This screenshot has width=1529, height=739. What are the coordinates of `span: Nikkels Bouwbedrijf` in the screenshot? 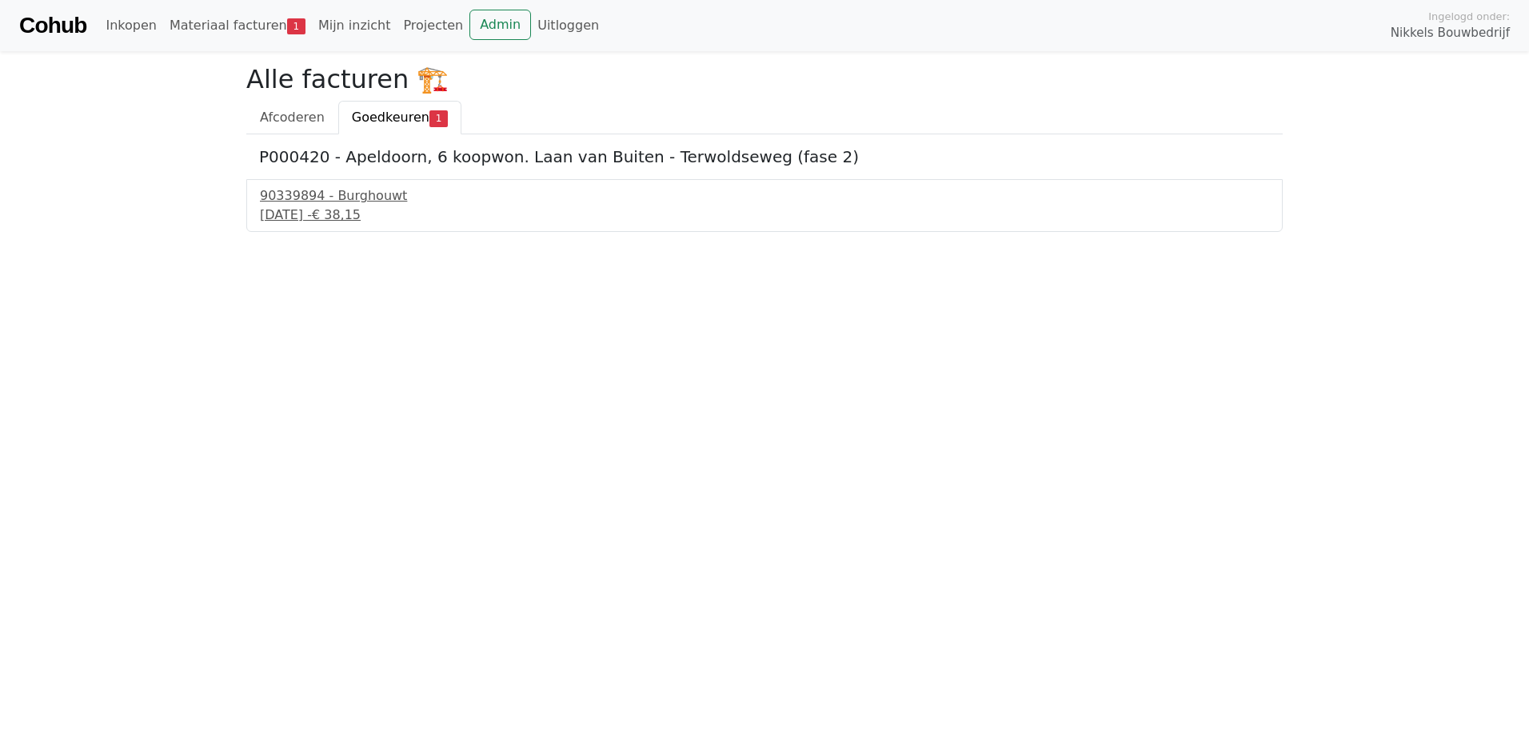 It's located at (1450, 33).